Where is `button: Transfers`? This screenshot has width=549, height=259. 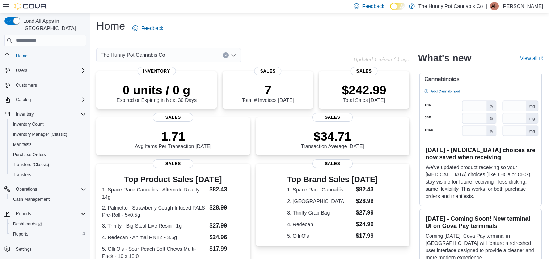
button: Transfers is located at coordinates (48, 175).